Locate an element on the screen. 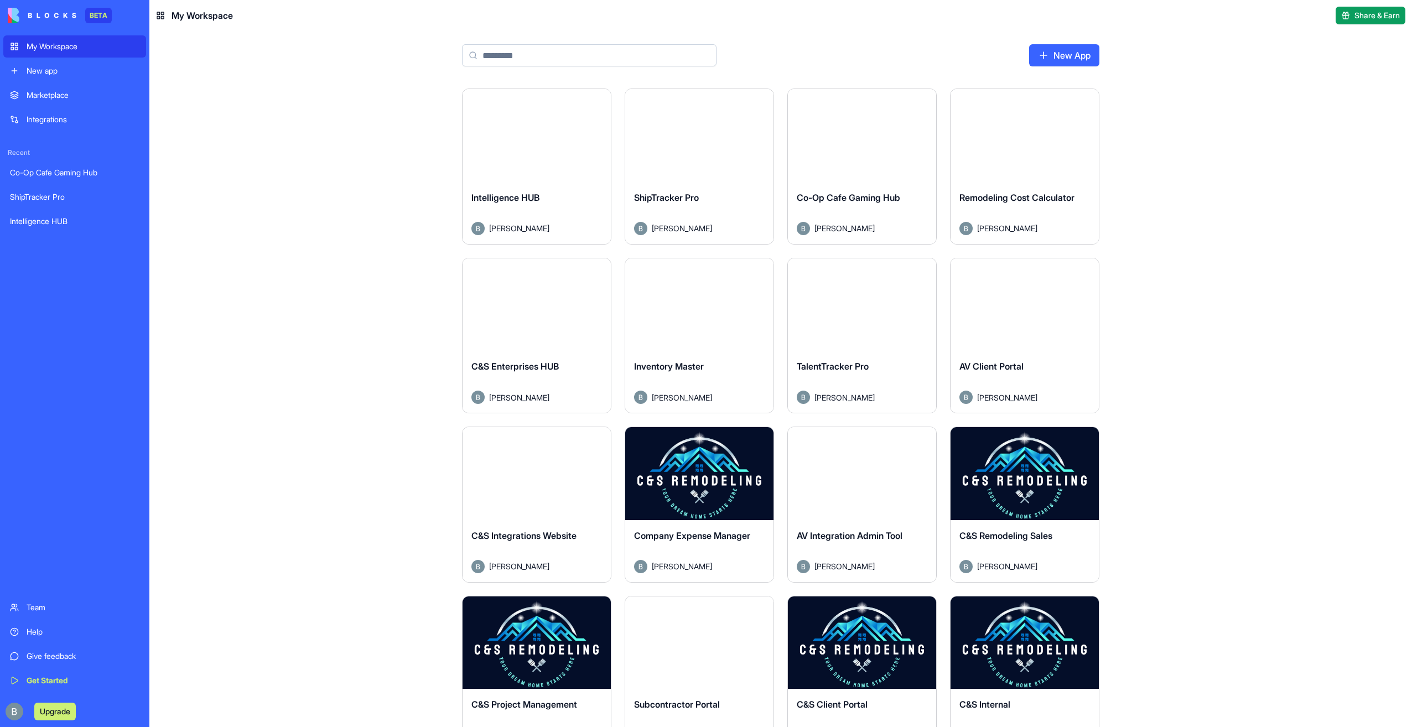  div: My Workspace is located at coordinates (83, 46).